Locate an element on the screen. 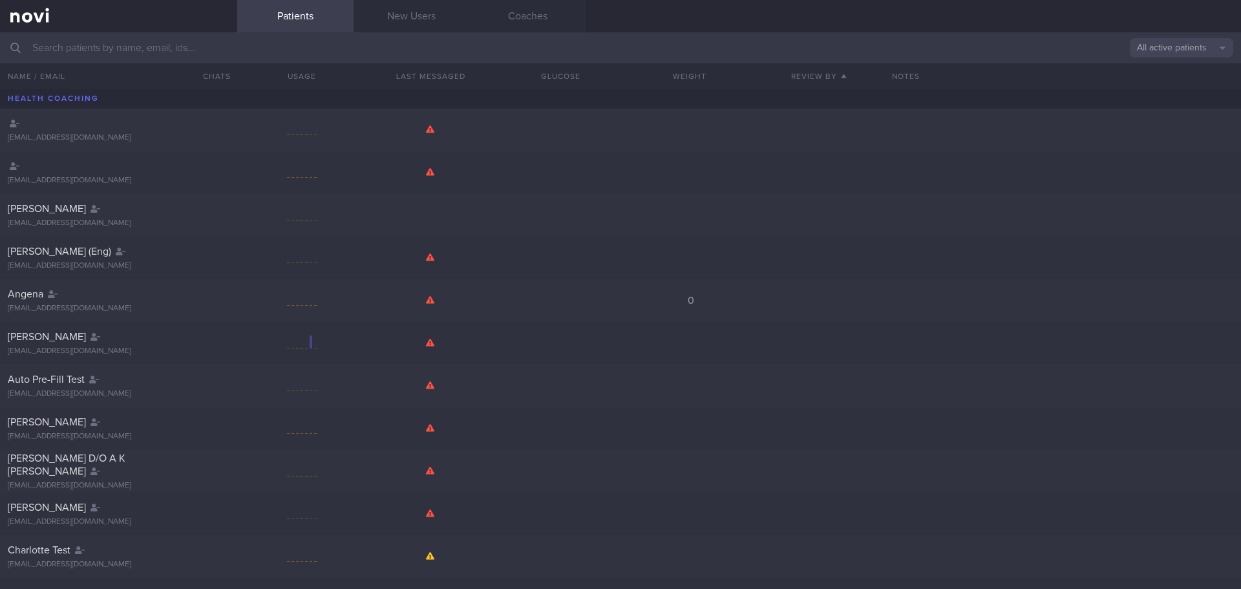 This screenshot has width=1241, height=589. button: Last Messaged is located at coordinates (431, 76).